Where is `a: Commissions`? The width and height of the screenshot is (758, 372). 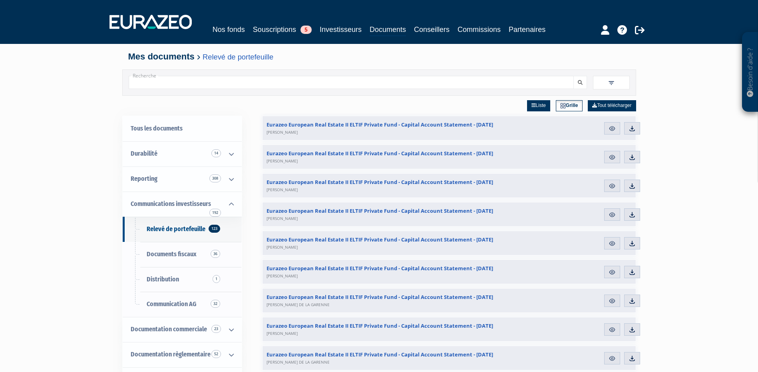 a: Commissions is located at coordinates (479, 30).